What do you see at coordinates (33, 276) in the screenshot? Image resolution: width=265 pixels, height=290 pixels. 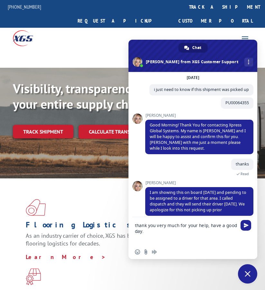 I see `img: xgs-icon-focused-on-flooring-red` at bounding box center [33, 276].